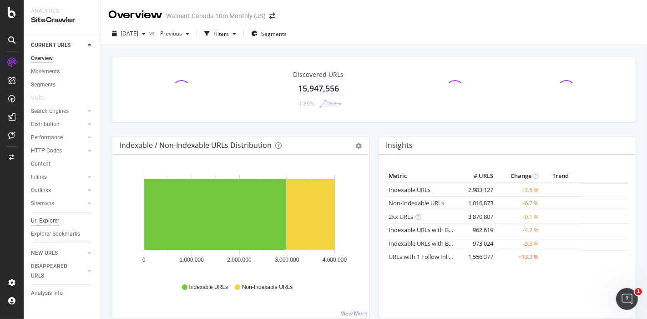 Image resolution: width=647 pixels, height=319 pixels. I want to click on a: Sitemaps, so click(58, 203).